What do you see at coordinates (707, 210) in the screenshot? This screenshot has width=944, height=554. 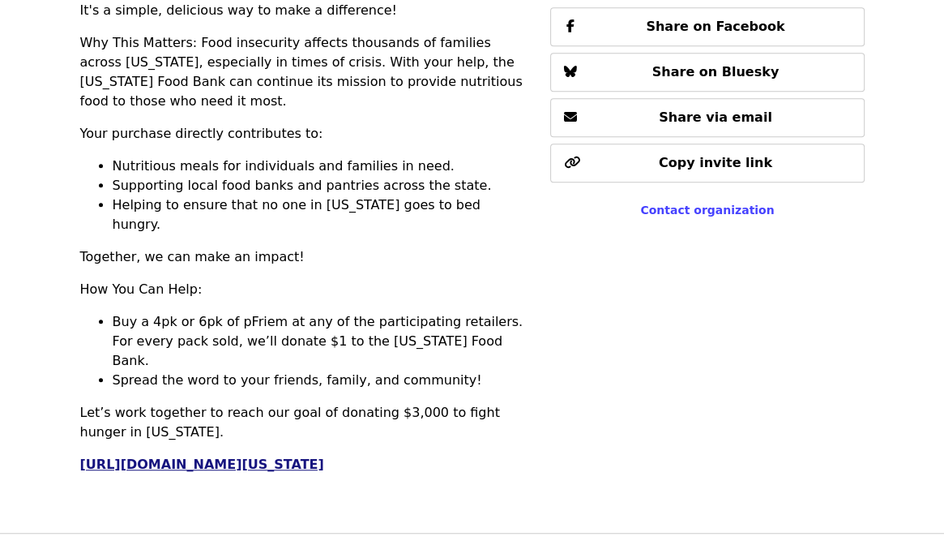 I see `span: Contact organization` at bounding box center [707, 210].